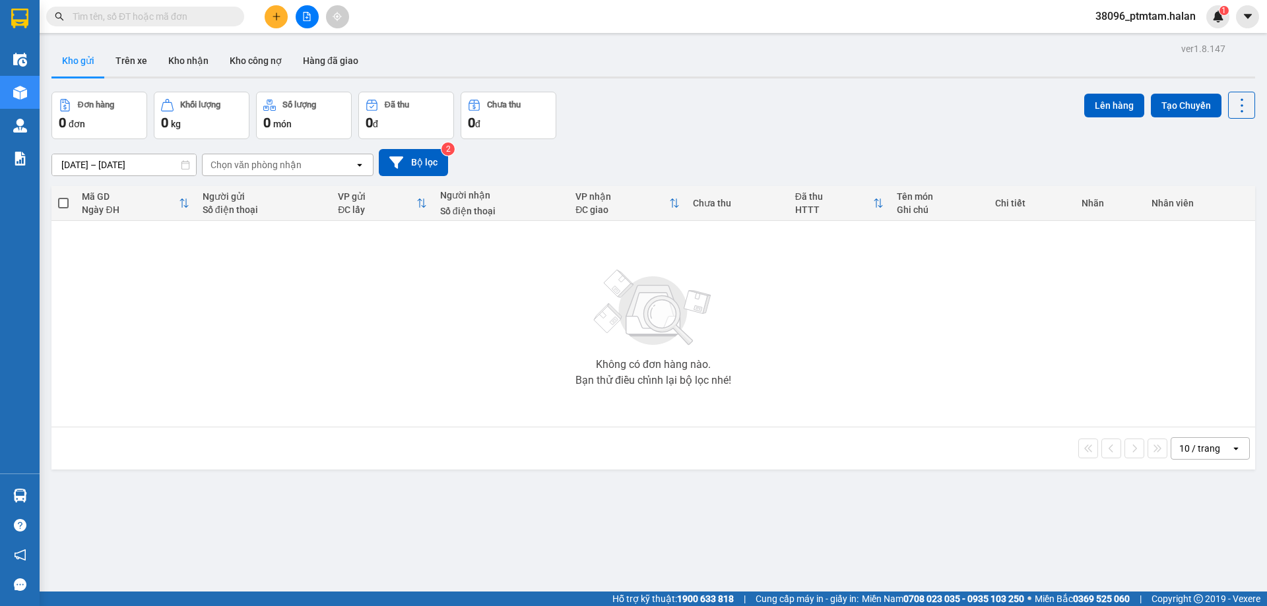 The width and height of the screenshot is (1267, 606). Describe the element at coordinates (96, 105) in the screenshot. I see `div: Đơn hàng` at that location.